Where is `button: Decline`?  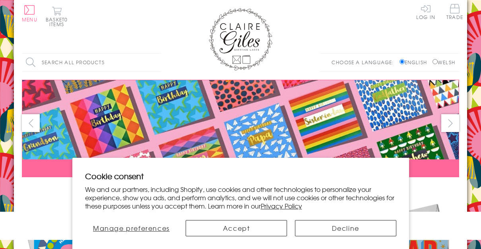 button: Decline is located at coordinates (345, 228).